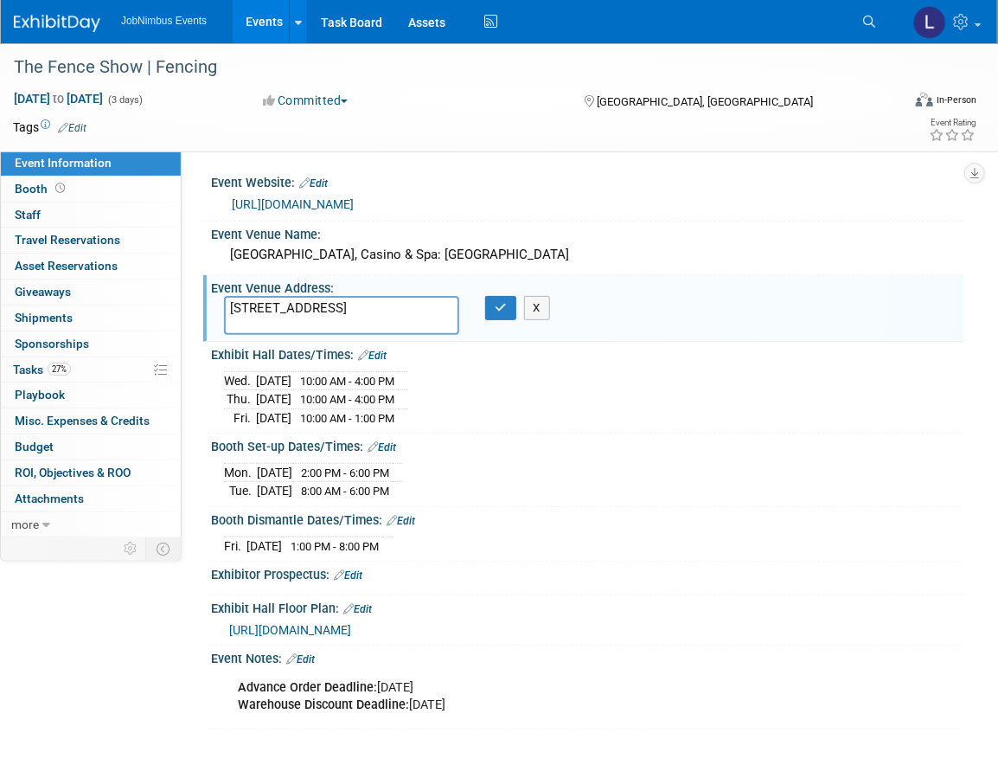 The height and width of the screenshot is (778, 998). Describe the element at coordinates (323, 704) in the screenshot. I see `b: Warehouse Discount Deadline:` at that location.